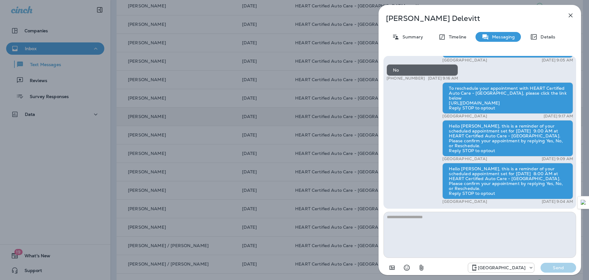 This screenshot has width=589, height=280. What do you see at coordinates (546, 37) in the screenshot?
I see `p: Details` at bounding box center [546, 37].